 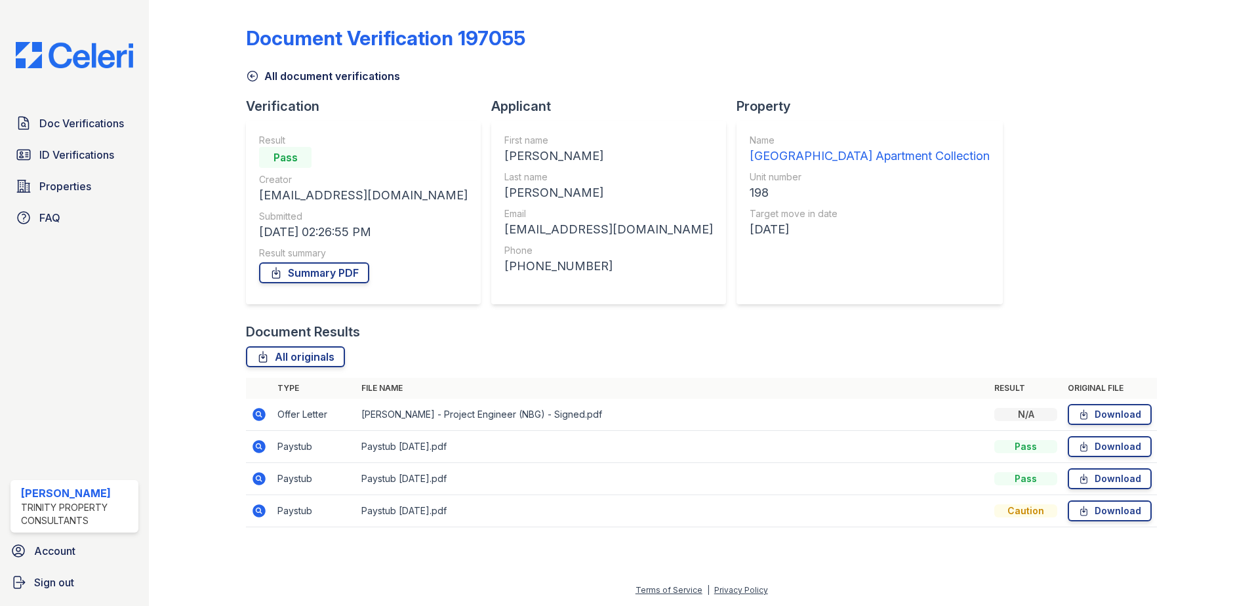 What do you see at coordinates (614, 106) in the screenshot?
I see `div: Applicant` at bounding box center [614, 106].